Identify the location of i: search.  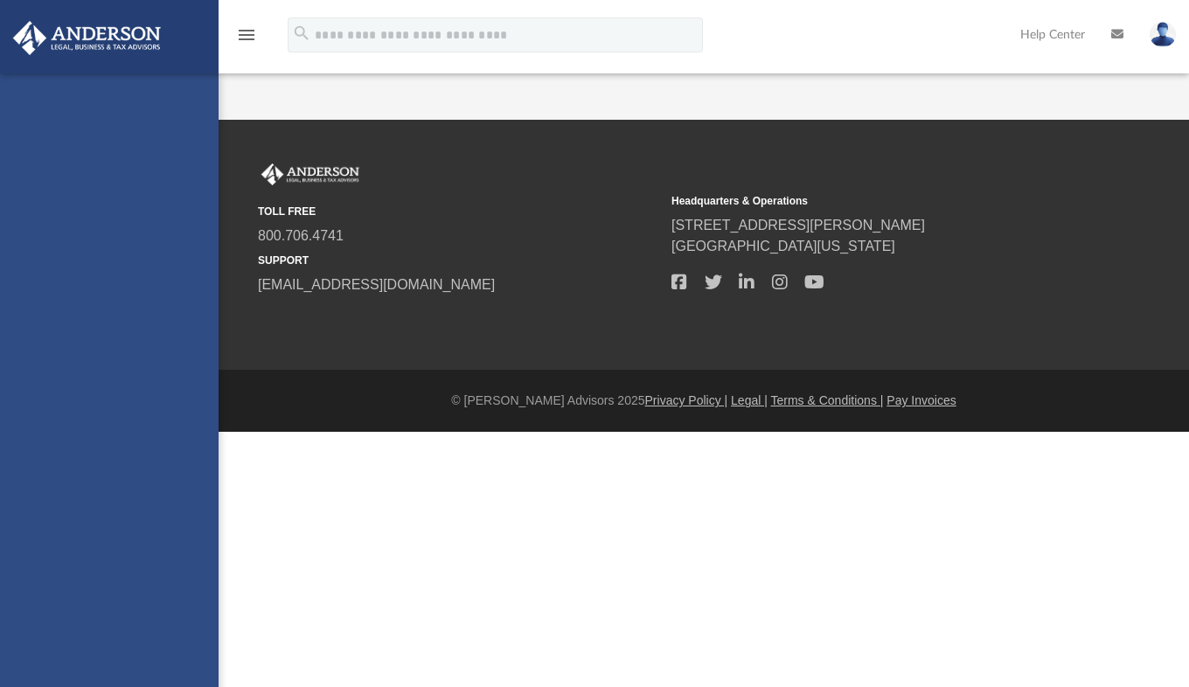
(302, 33).